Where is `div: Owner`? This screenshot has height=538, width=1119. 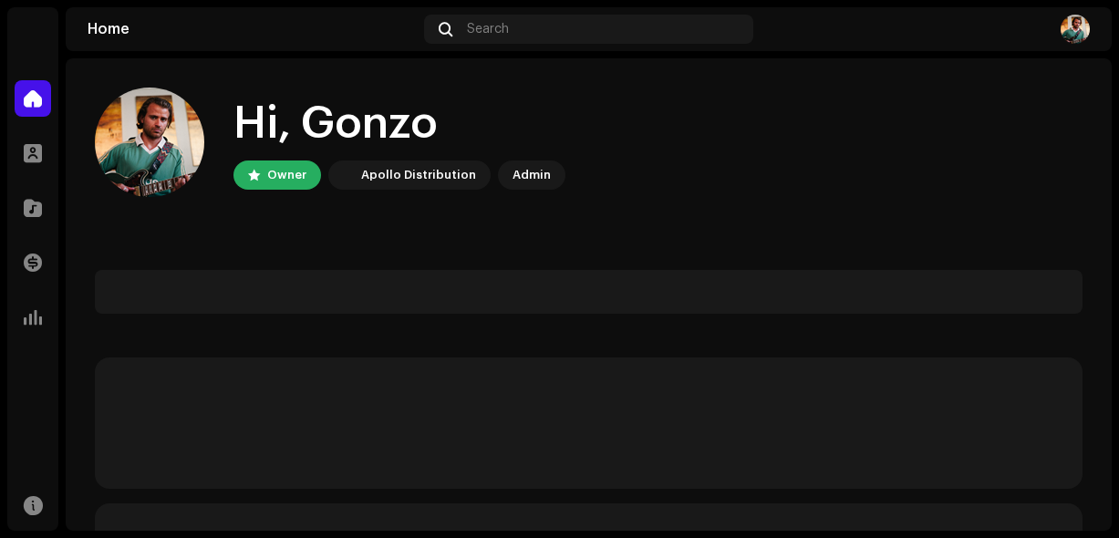
div: Owner is located at coordinates (286, 175).